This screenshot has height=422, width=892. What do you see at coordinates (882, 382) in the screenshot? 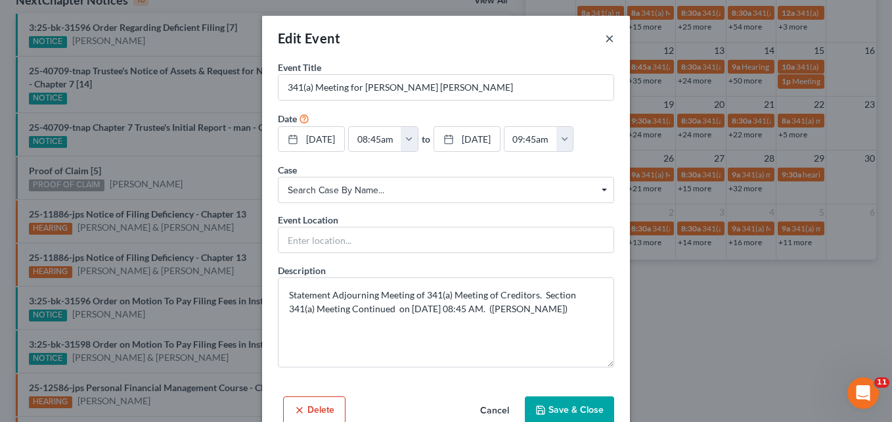
I see `span: 11` at bounding box center [882, 382].